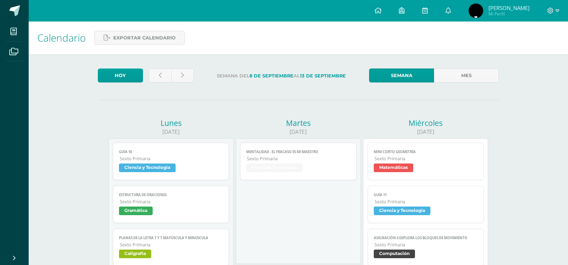 Image resolution: width=568 pixels, height=265 pixels. Describe the element at coordinates (426, 152) in the screenshot. I see `span: Mini corto geometría` at that location.